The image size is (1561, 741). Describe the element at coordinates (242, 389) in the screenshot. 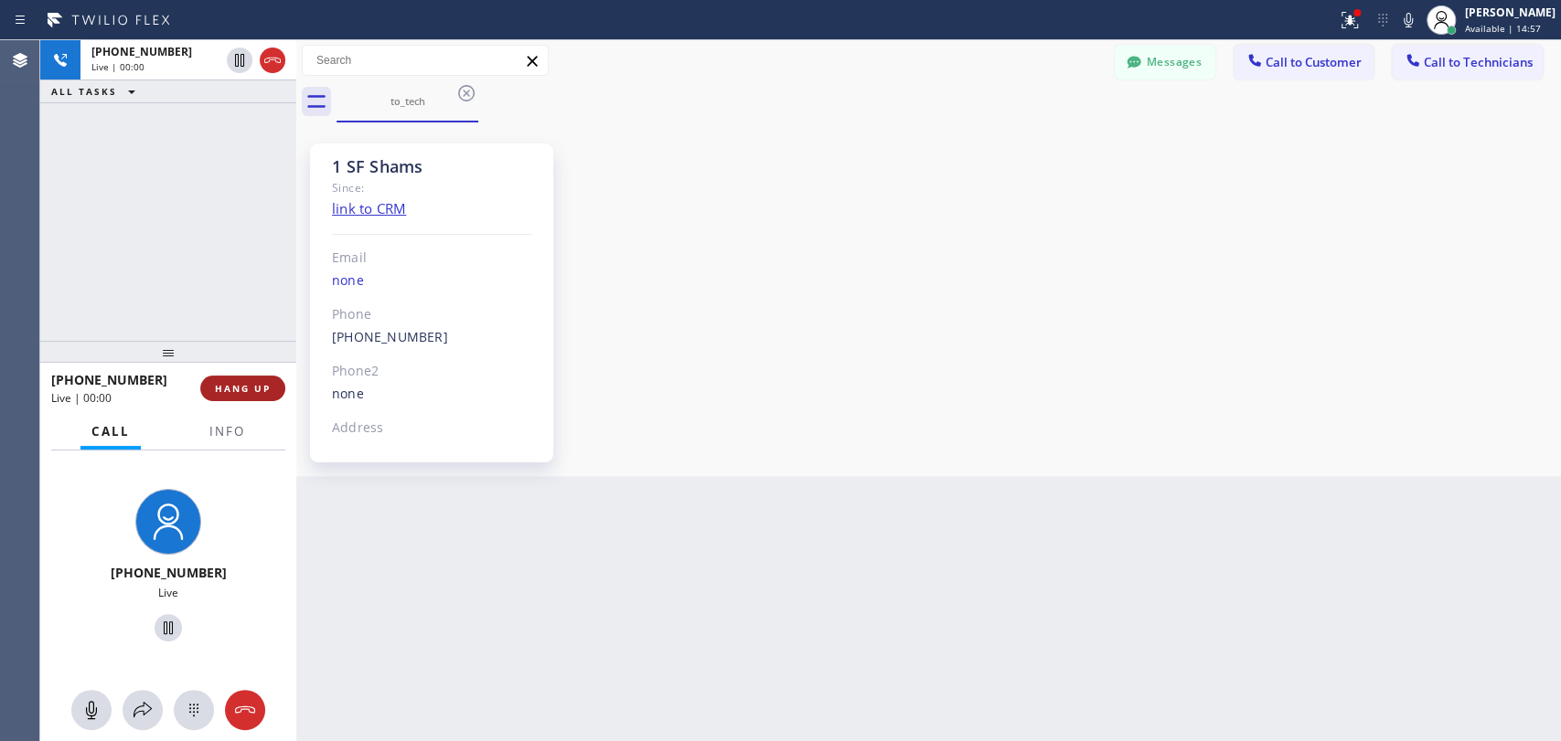

I see `span: HANG UP` at that location.